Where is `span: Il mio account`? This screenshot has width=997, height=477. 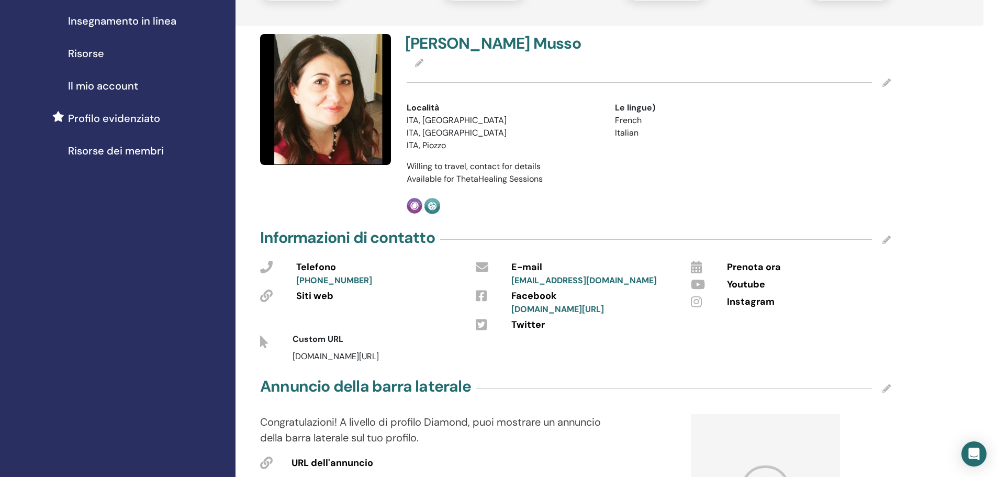 span: Il mio account is located at coordinates (103, 86).